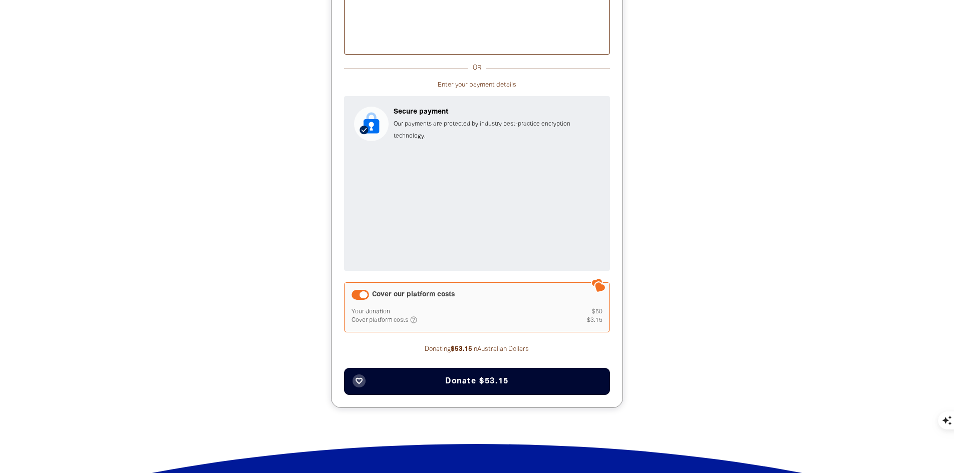 This screenshot has height=473, width=954. Describe the element at coordinates (477, 381) in the screenshot. I see `button: favorite_borderDonate $53.15` at that location.